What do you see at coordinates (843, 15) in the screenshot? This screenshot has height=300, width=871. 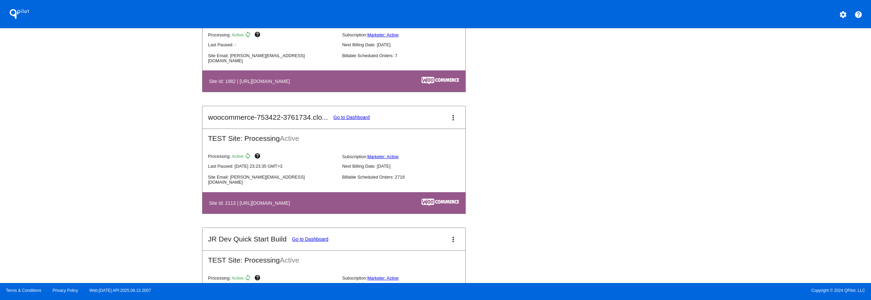 I see `mat-icon: settings` at bounding box center [843, 15].